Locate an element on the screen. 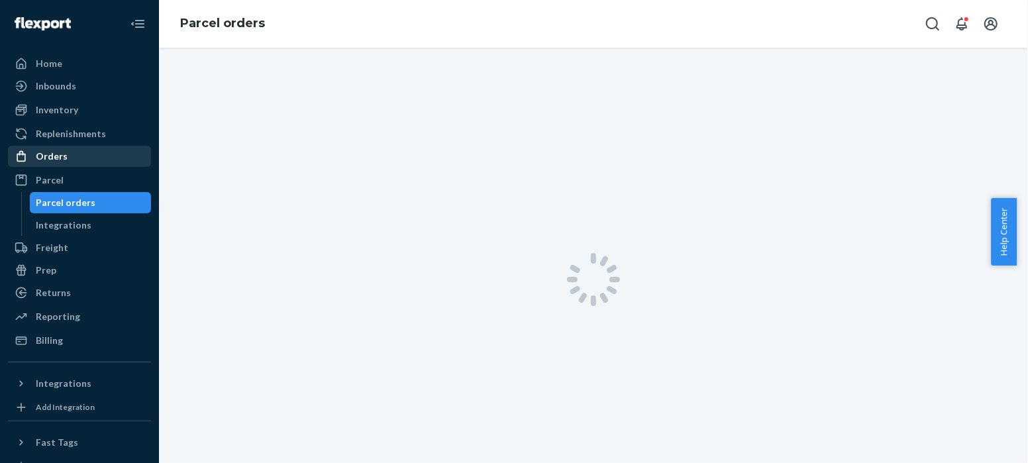 The height and width of the screenshot is (463, 1028). a: Replenishments is located at coordinates (80, 134).